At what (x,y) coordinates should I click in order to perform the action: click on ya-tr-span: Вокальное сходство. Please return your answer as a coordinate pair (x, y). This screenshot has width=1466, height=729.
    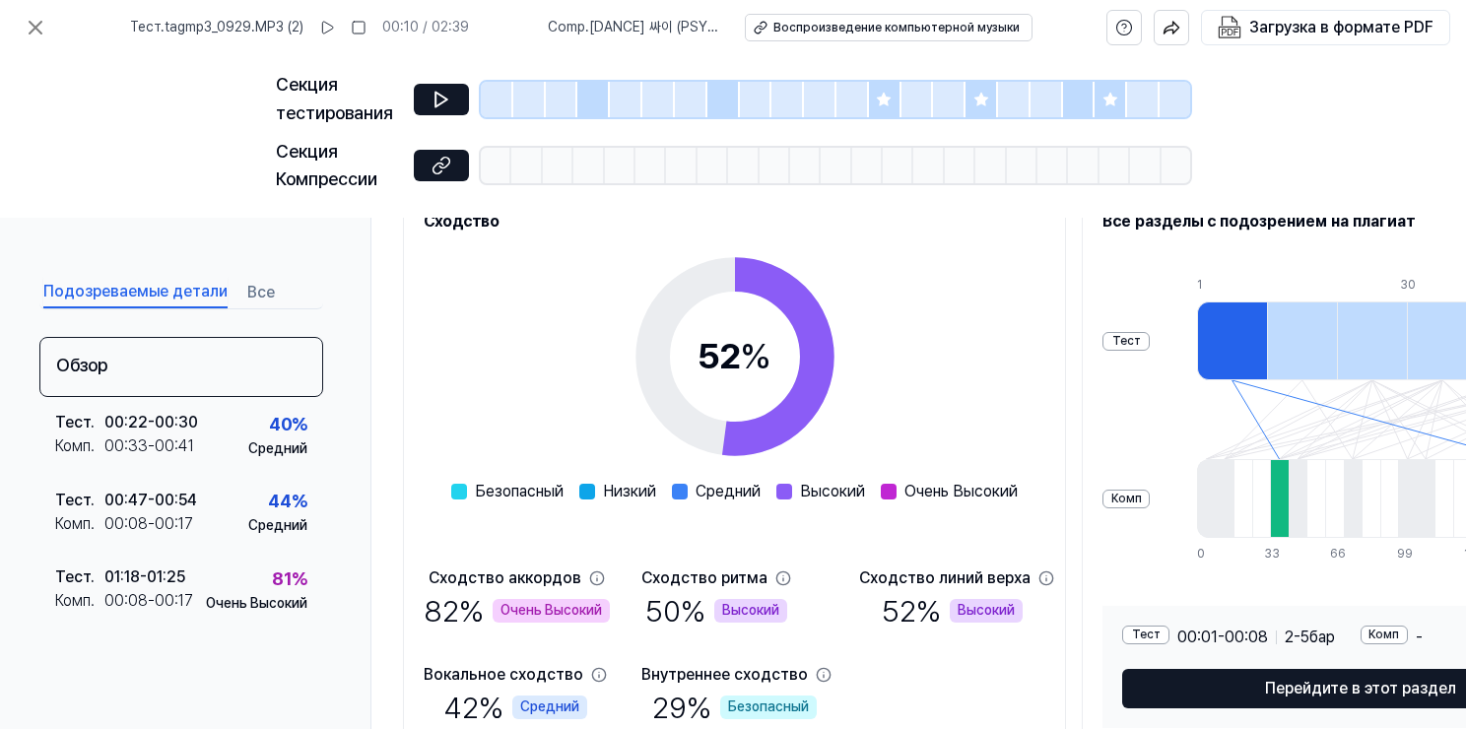
    Looking at the image, I should click on (504, 674).